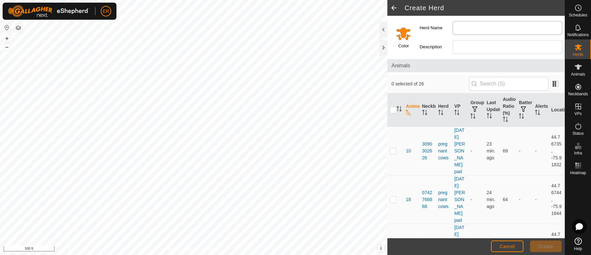 This screenshot has height=255, width=591. What do you see at coordinates (210, 249) in the screenshot?
I see `a: Contact Us` at bounding box center [210, 249].